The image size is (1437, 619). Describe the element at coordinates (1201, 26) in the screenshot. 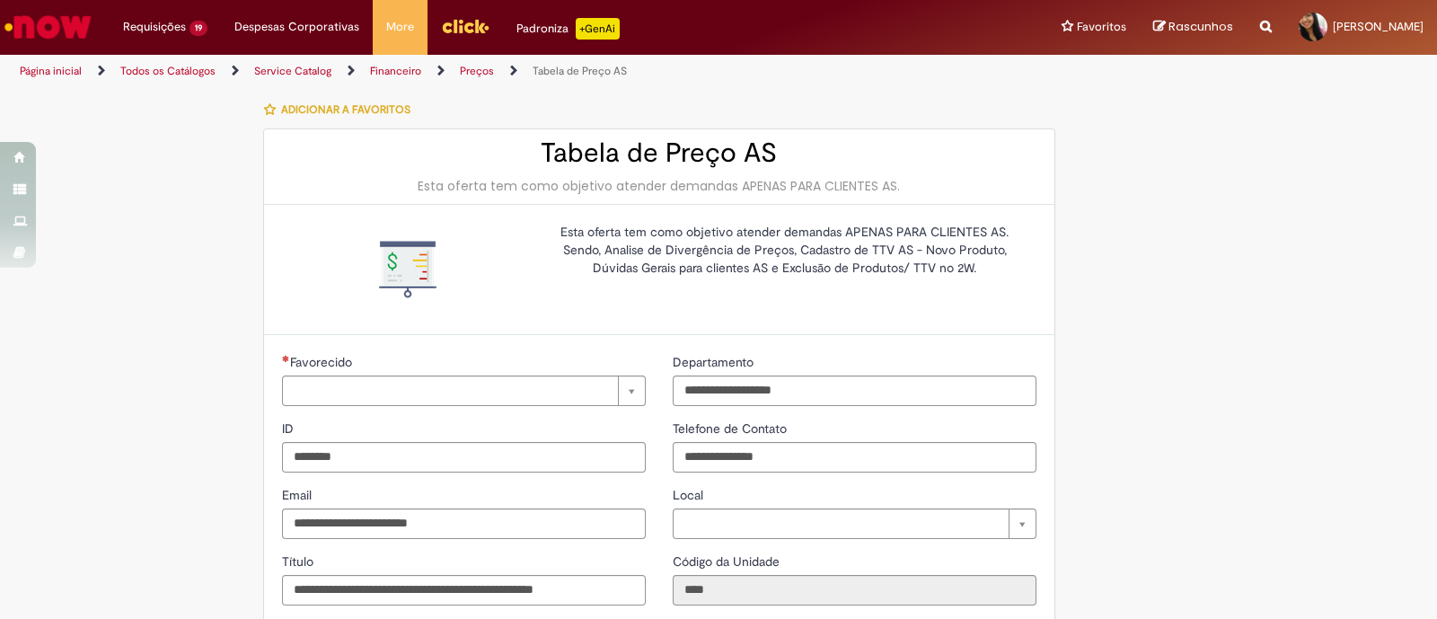

I see `span: Rascunhos` at that location.